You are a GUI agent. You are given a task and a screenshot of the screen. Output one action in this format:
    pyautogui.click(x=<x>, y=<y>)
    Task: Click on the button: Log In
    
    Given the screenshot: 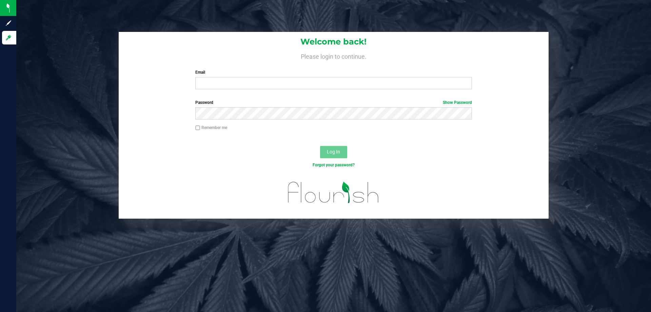 What is the action you would take?
    pyautogui.click(x=334, y=152)
    